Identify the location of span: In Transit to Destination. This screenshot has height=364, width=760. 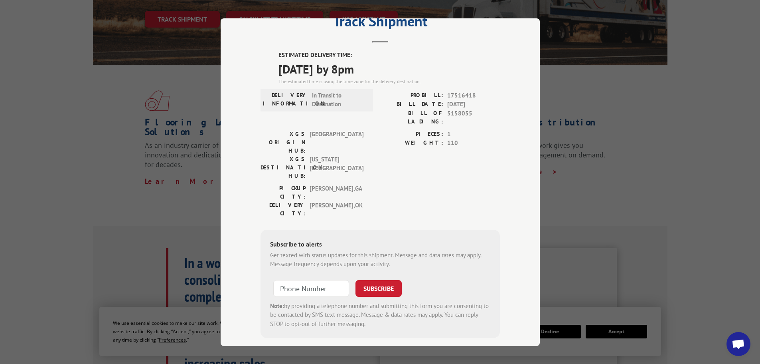
(339, 99).